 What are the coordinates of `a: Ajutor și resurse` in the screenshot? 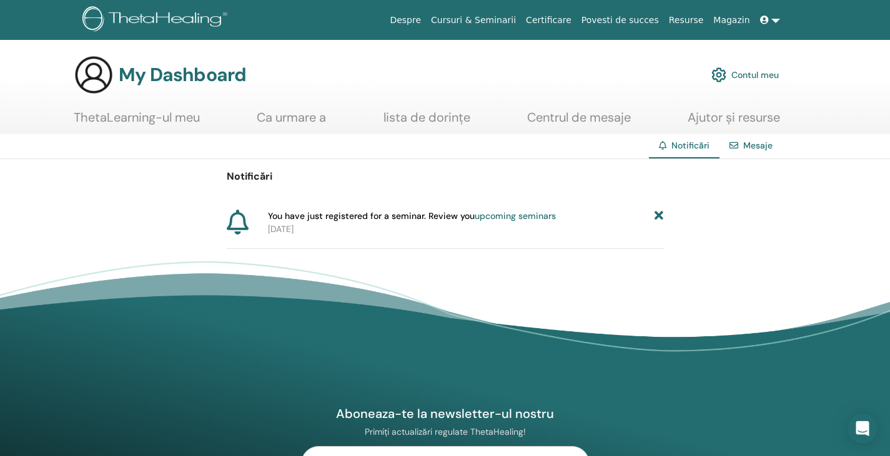 It's located at (734, 122).